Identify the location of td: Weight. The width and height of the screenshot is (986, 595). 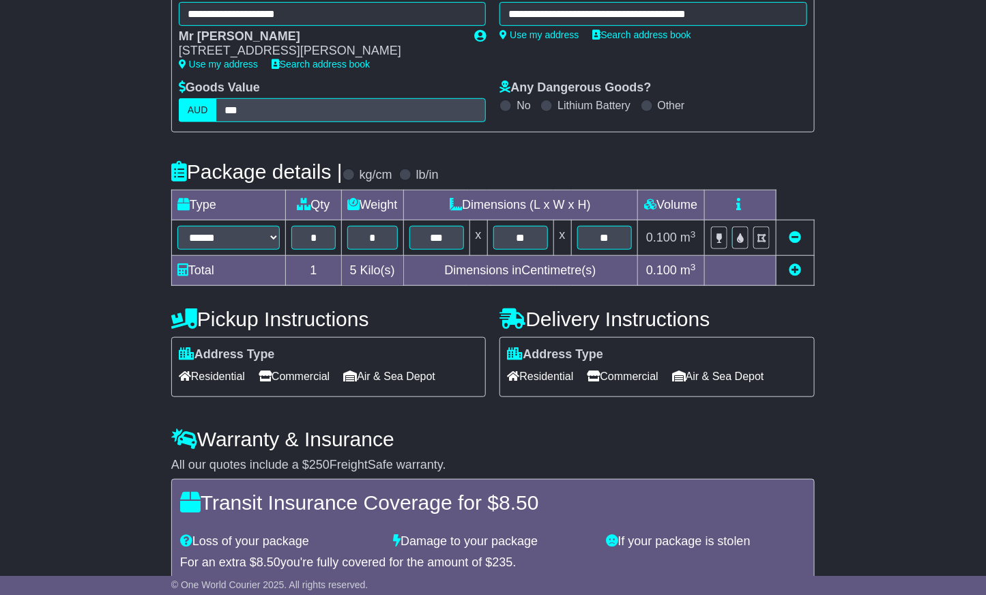
(372, 205).